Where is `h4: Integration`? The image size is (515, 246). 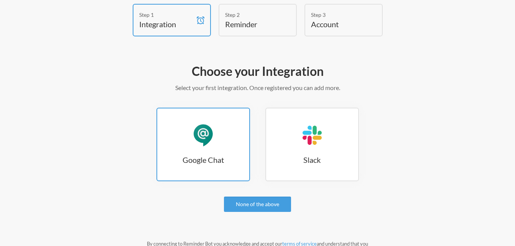
h4: Integration is located at coordinates (166, 24).